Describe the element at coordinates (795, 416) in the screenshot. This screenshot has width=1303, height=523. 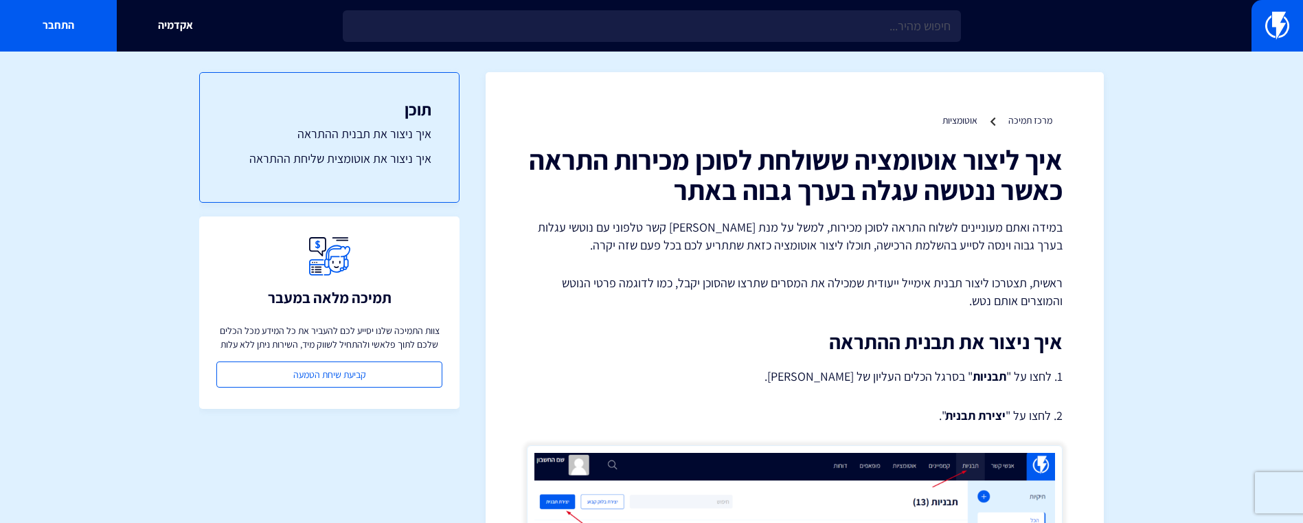
I see `p: 2. לחצו על " ".` at that location.